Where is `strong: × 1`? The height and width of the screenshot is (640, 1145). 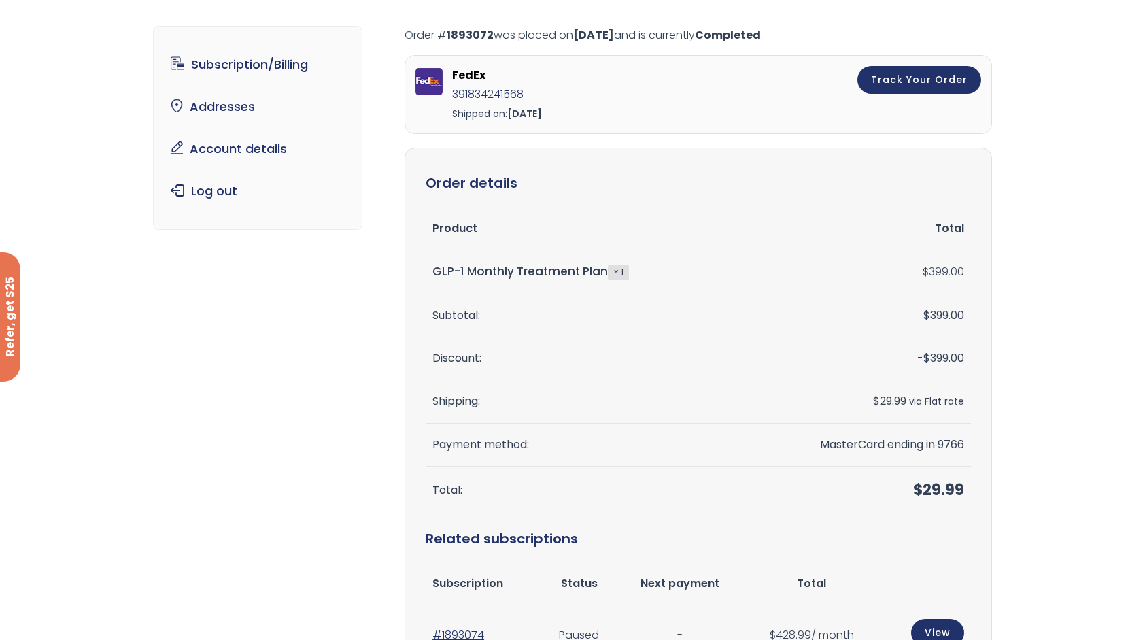
strong: × 1 is located at coordinates (618, 272).